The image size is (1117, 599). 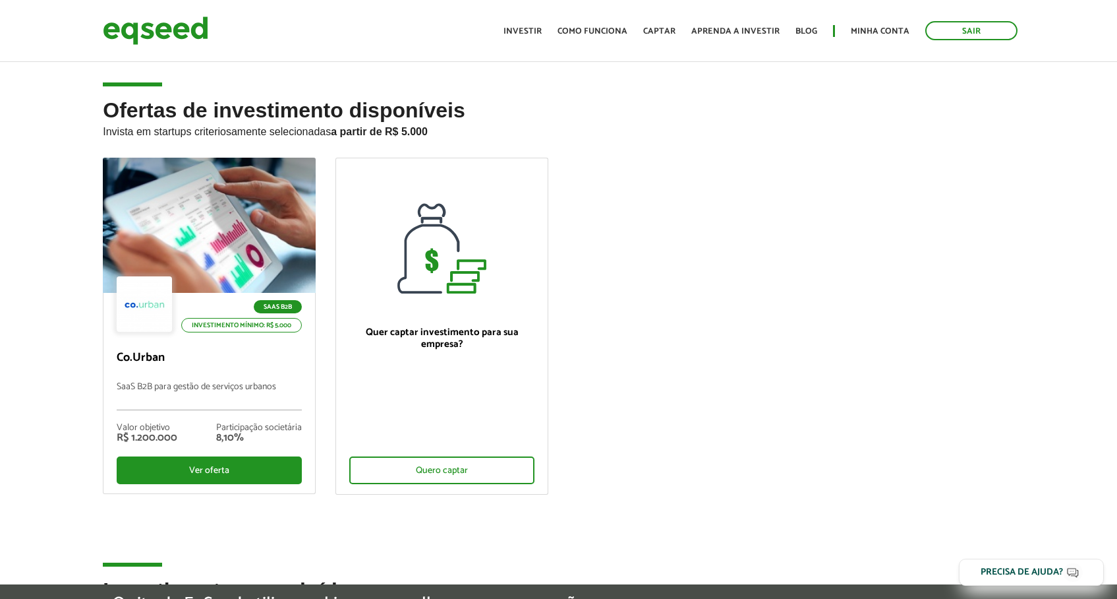 I want to click on div: Participação societária, so click(x=259, y=428).